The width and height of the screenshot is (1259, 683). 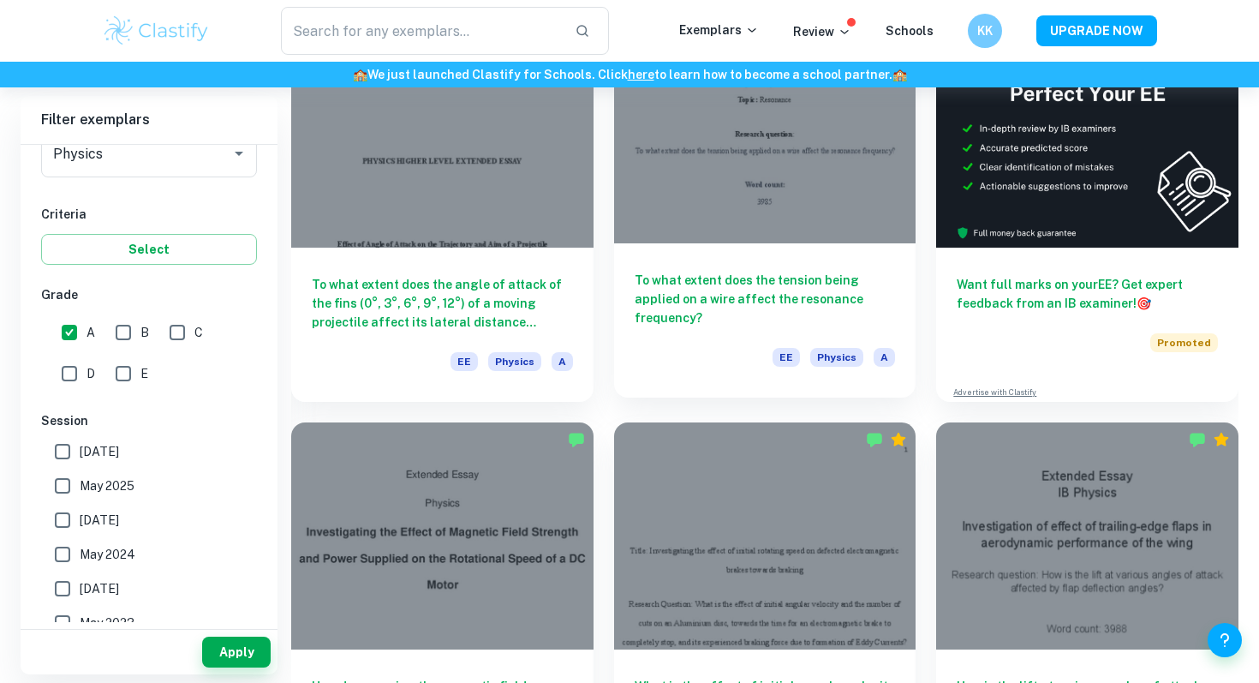 I want to click on a: Advertise with Clastify, so click(x=995, y=392).